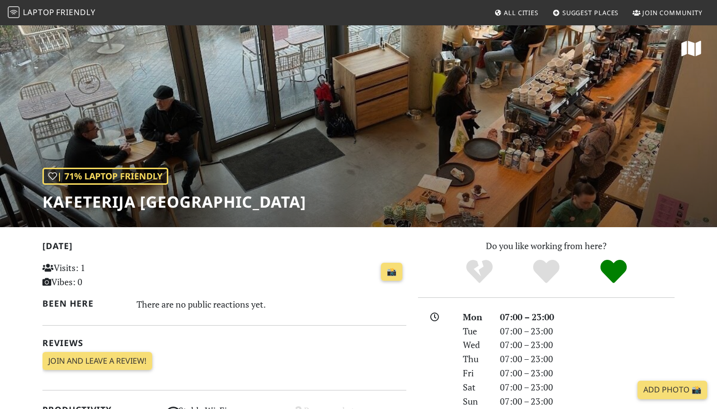 Image resolution: width=717 pixels, height=409 pixels. I want to click on div: Definitely!, so click(613, 272).